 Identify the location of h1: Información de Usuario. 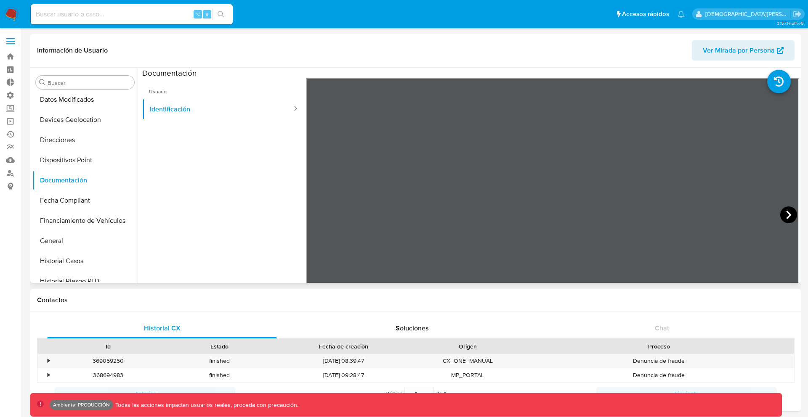
(72, 50).